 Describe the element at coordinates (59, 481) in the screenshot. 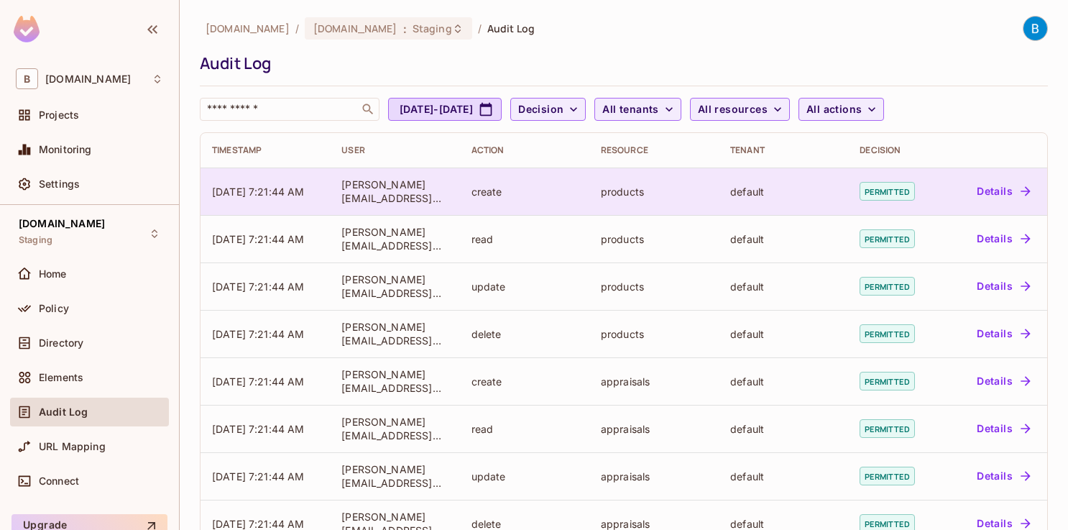

I see `span: Connect` at that location.